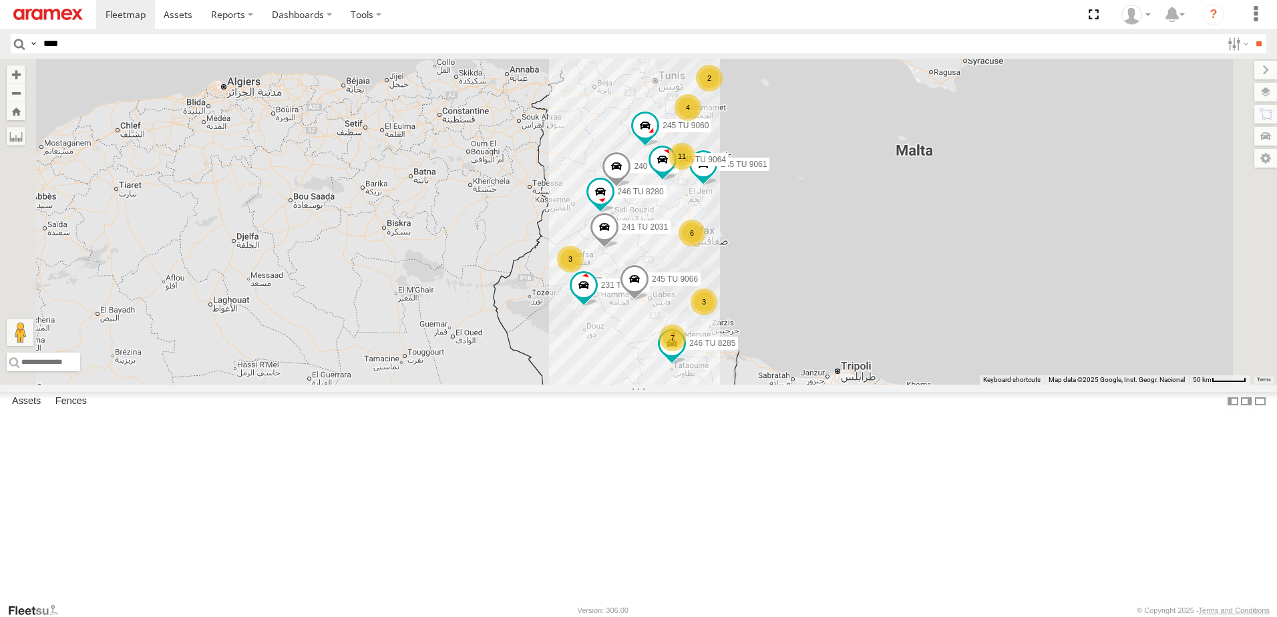 The width and height of the screenshot is (1277, 617). What do you see at coordinates (71, 401) in the screenshot?
I see `label: Fences` at bounding box center [71, 401].